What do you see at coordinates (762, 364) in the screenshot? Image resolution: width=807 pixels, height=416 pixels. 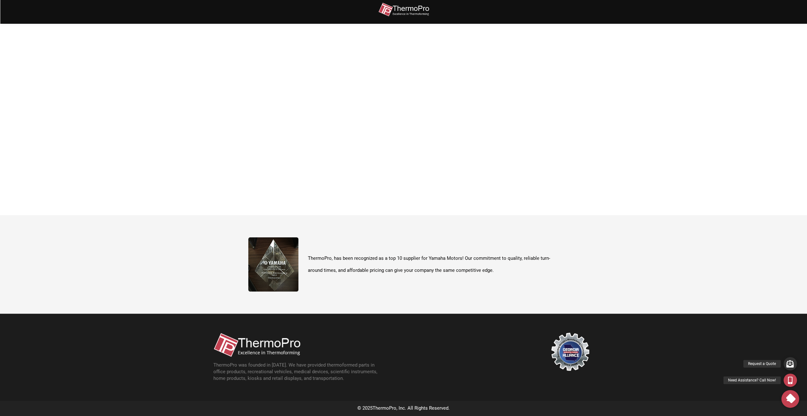 I see `div: Request a Quote` at bounding box center [762, 364].